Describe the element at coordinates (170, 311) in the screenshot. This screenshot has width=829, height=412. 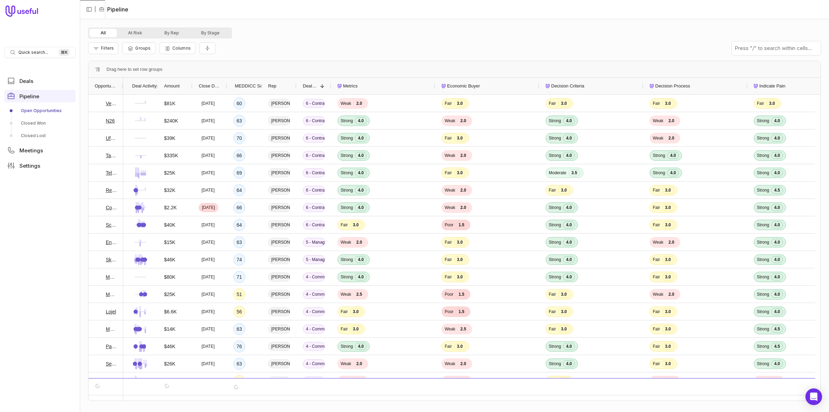
I see `span: $6.6K` at that location.